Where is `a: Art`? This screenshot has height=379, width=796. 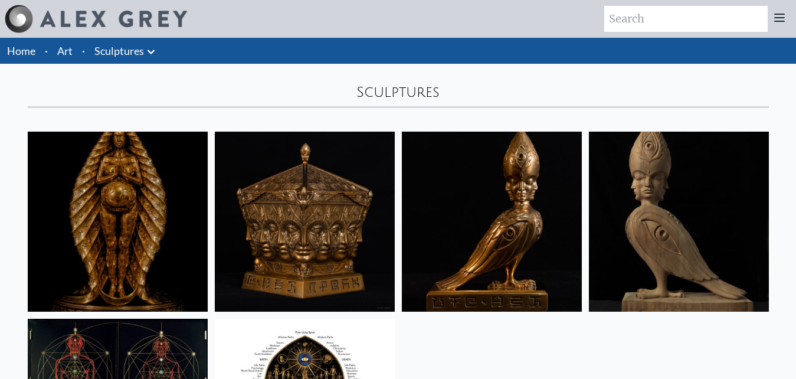
a: Art is located at coordinates (65, 51).